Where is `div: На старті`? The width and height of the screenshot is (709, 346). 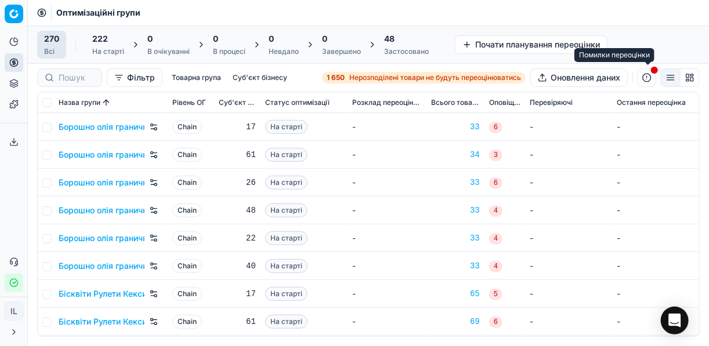 div: На старті is located at coordinates (108, 52).